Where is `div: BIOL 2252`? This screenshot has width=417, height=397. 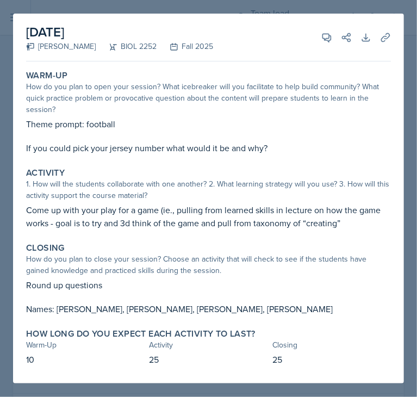
div: BIOL 2252 is located at coordinates (126, 46).